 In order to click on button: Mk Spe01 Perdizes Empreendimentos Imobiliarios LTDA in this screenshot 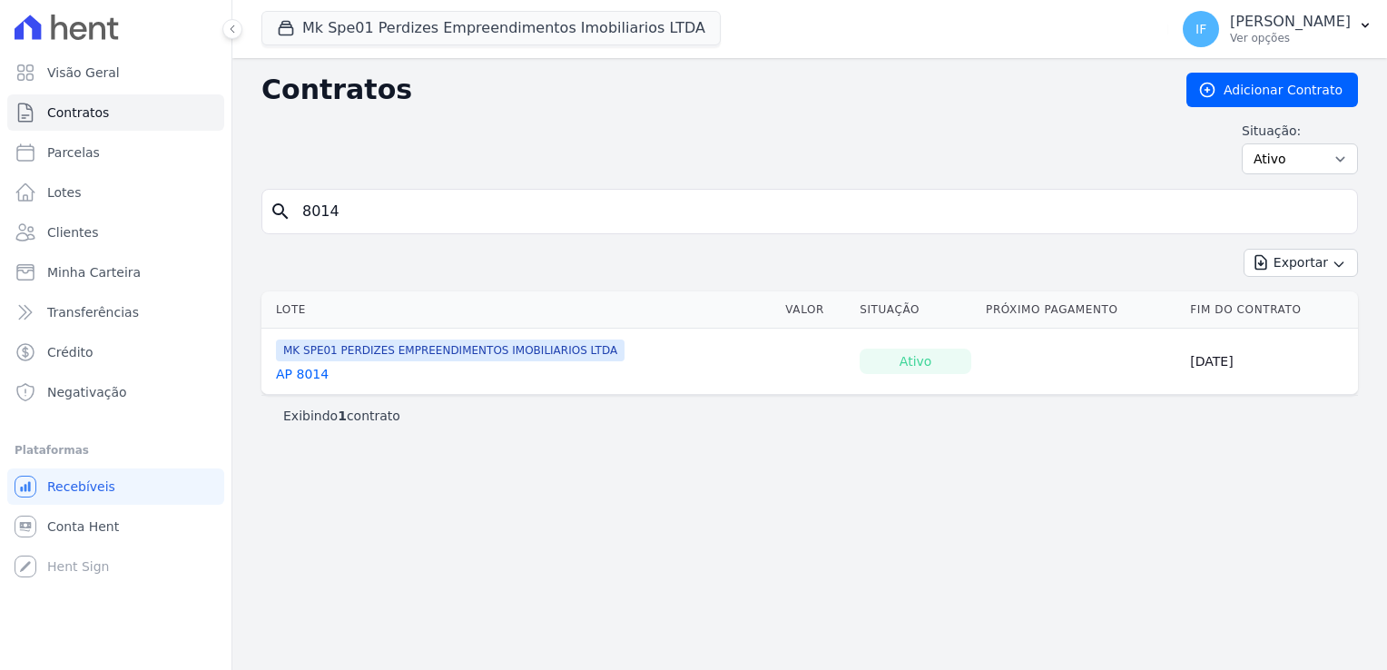, I will do `click(491, 28)`.